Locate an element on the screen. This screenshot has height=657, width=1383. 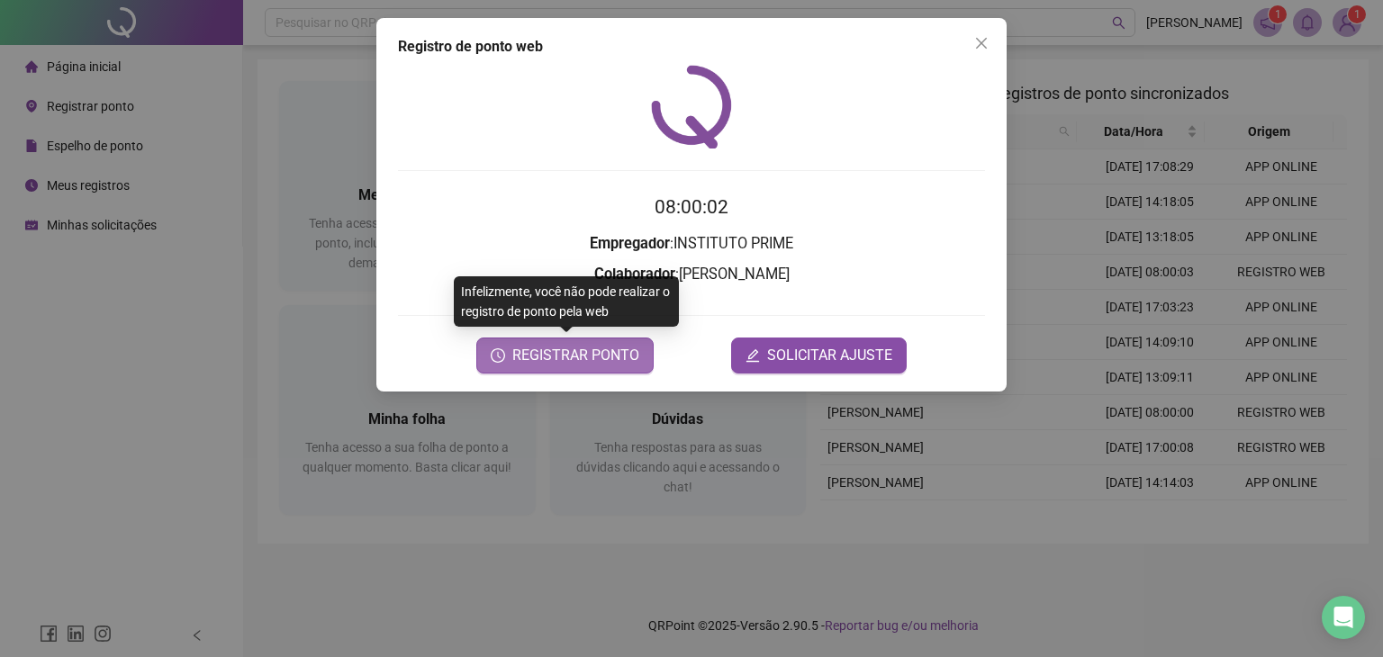
button: editSOLICITAR AJUSTE is located at coordinates (818, 356).